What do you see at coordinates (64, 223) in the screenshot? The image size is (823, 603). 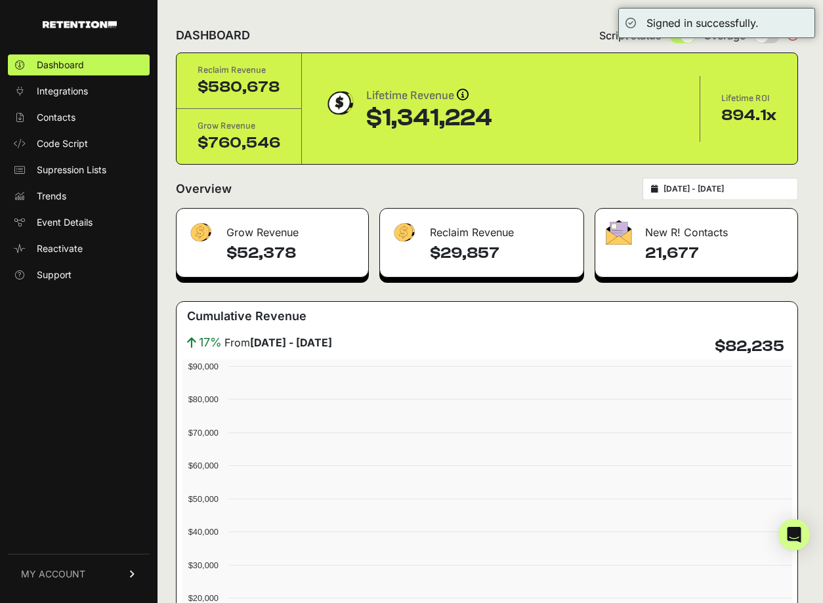 I see `span: Event Details` at bounding box center [64, 223].